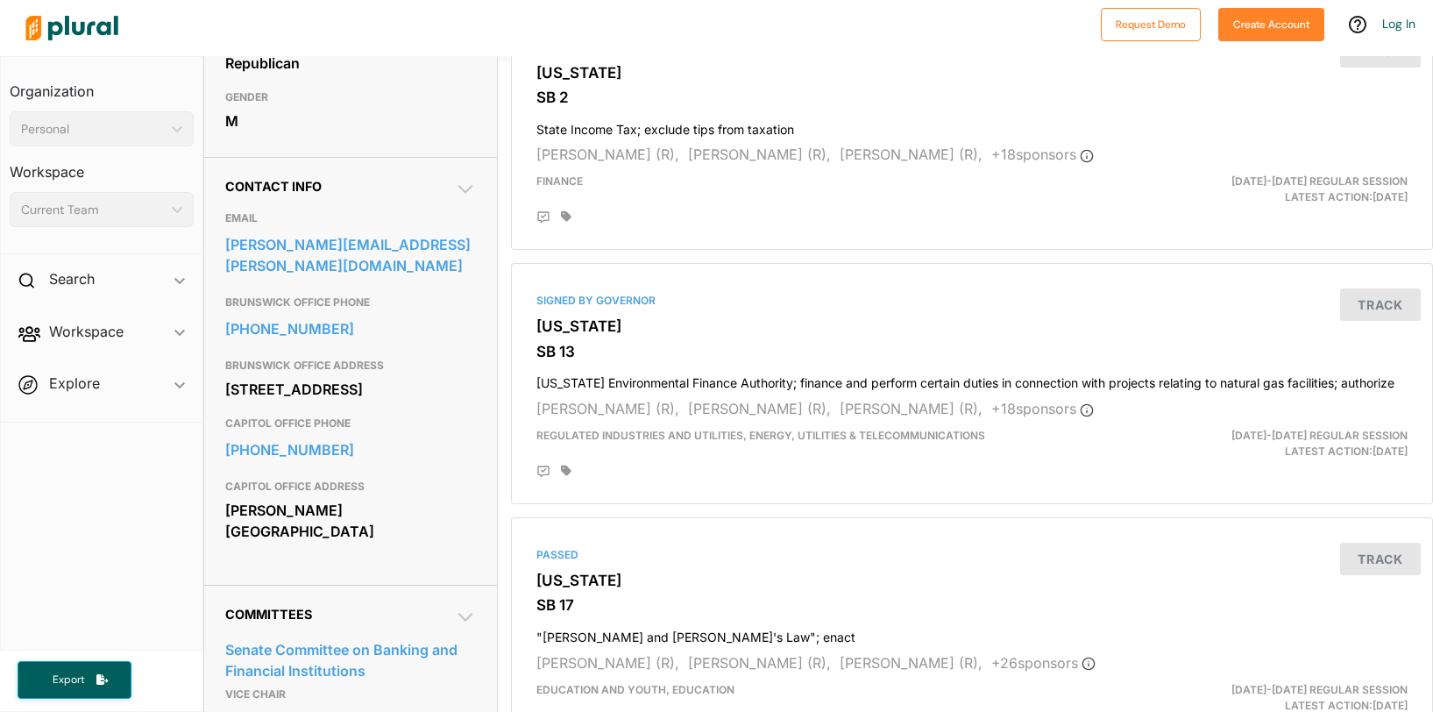 Image resolution: width=1433 pixels, height=712 pixels. Describe the element at coordinates (351, 423) in the screenshot. I see `h3: CAPITOL OFFICE PHONE` at that location.